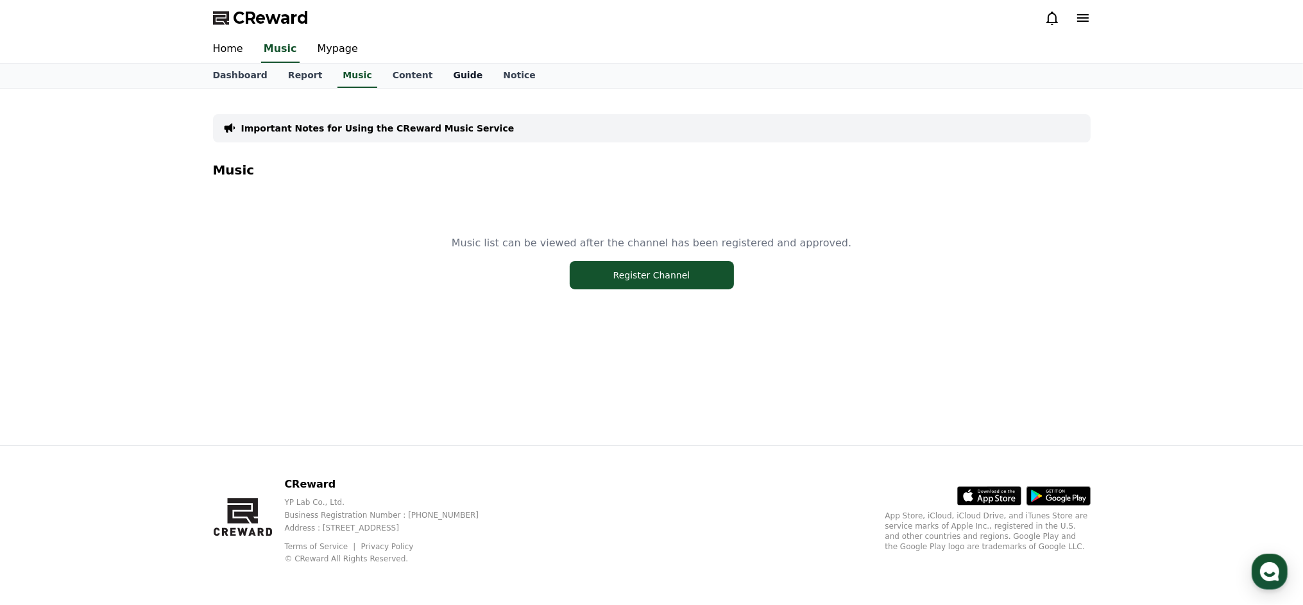  I want to click on p: © CReward All Rights Reserved., so click(391, 559).